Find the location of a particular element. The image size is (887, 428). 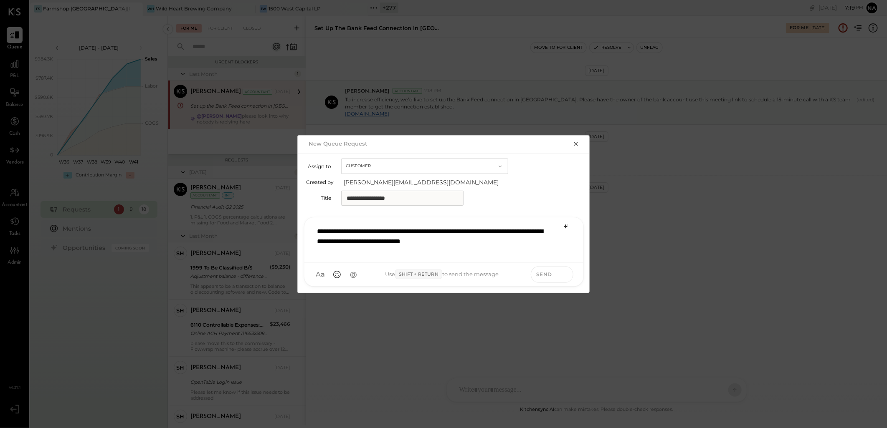

button: Aa is located at coordinates (320, 275).